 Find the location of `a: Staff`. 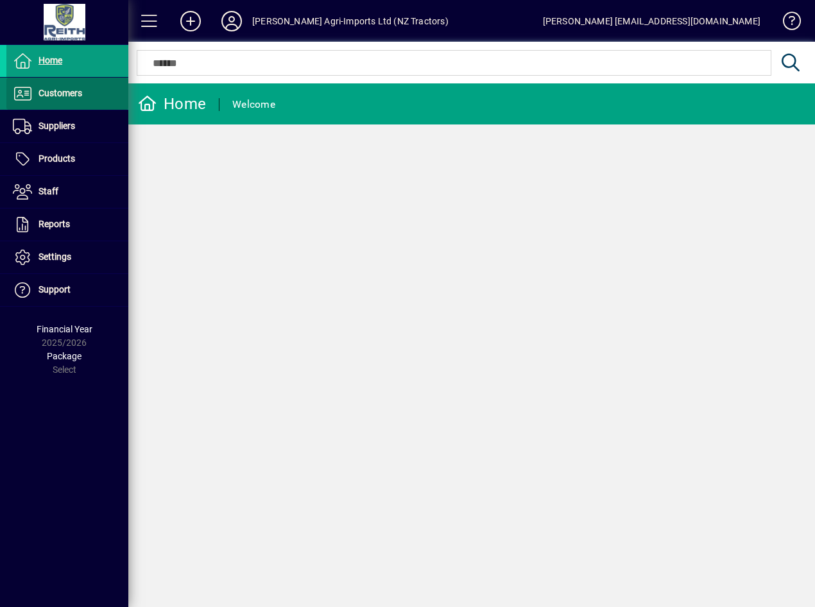

a: Staff is located at coordinates (67, 192).